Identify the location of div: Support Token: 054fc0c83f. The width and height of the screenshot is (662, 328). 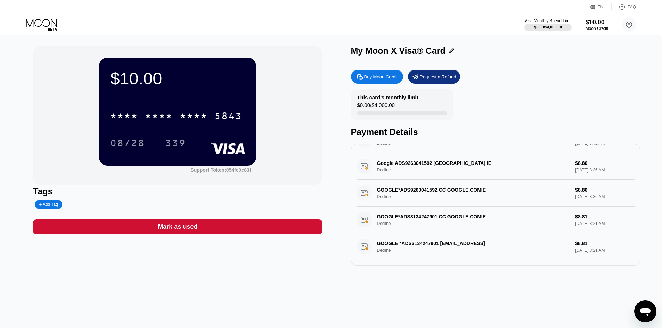
(221, 170).